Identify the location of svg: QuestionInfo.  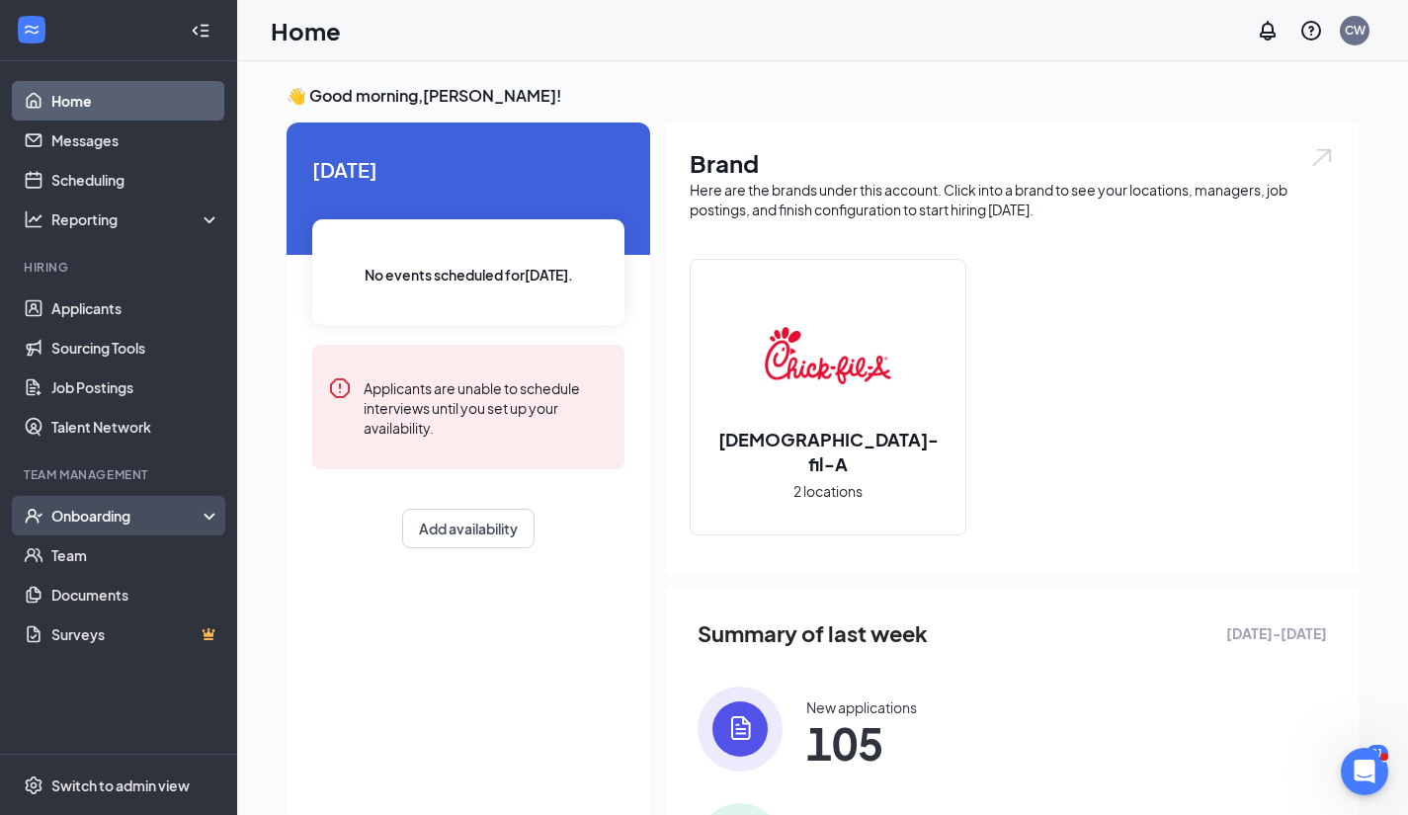
(1311, 31).